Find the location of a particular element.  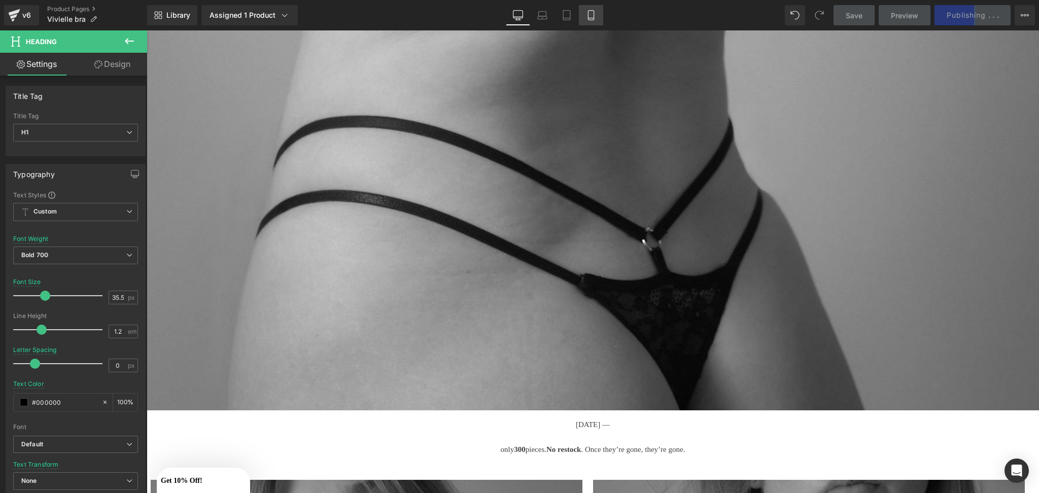

a: New Library is located at coordinates (172, 15).